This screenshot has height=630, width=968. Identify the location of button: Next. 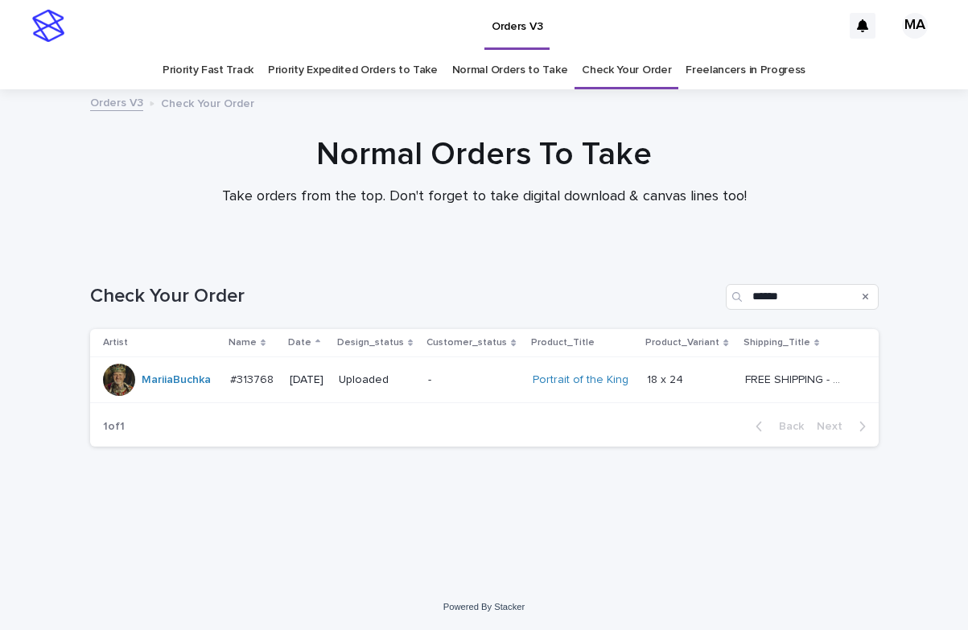
(844, 427).